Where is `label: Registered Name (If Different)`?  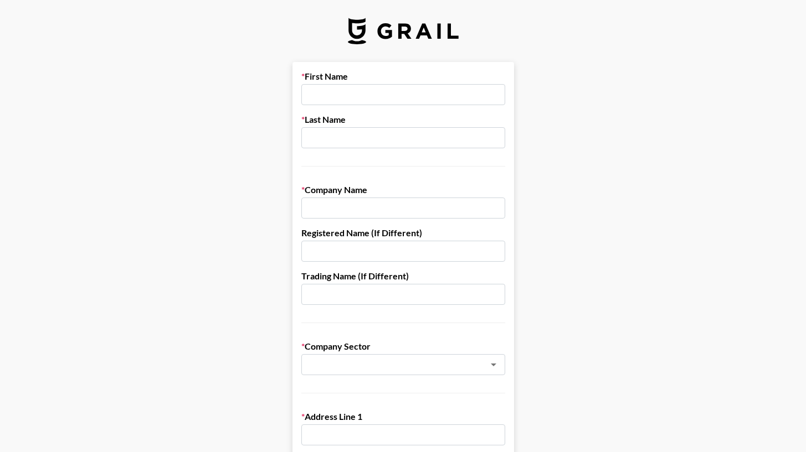 label: Registered Name (If Different) is located at coordinates (403, 233).